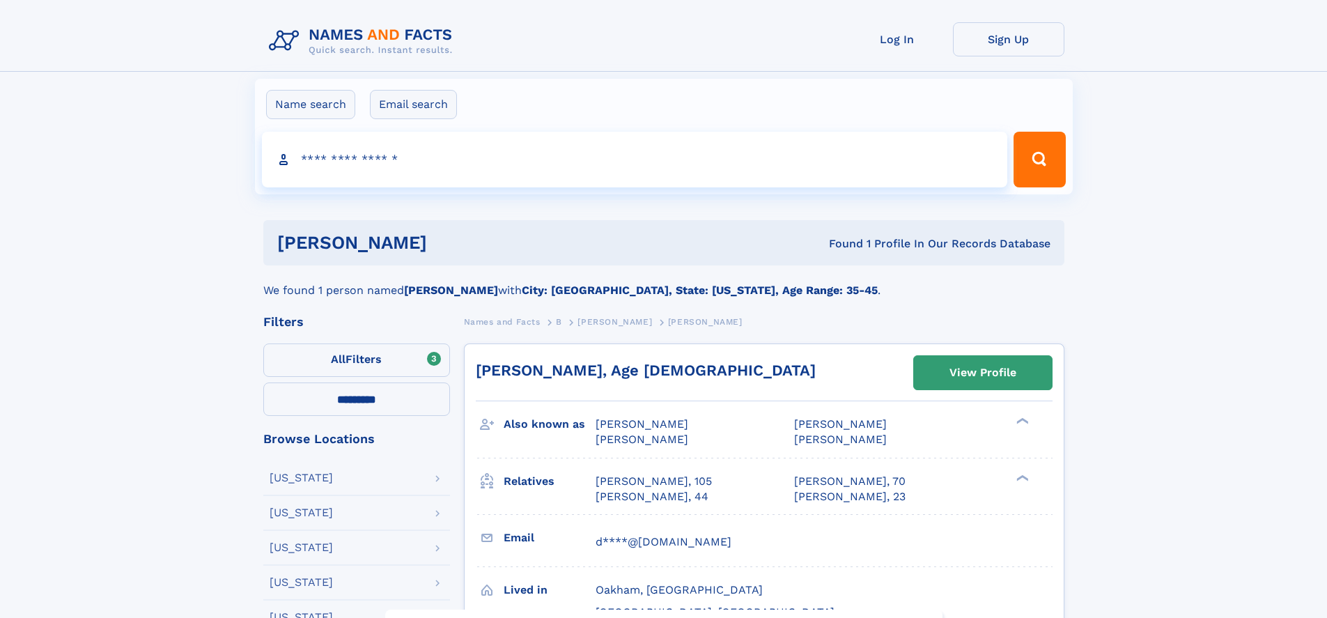 The image size is (1327, 618). Describe the element at coordinates (983, 373) in the screenshot. I see `div: View Profile` at that location.